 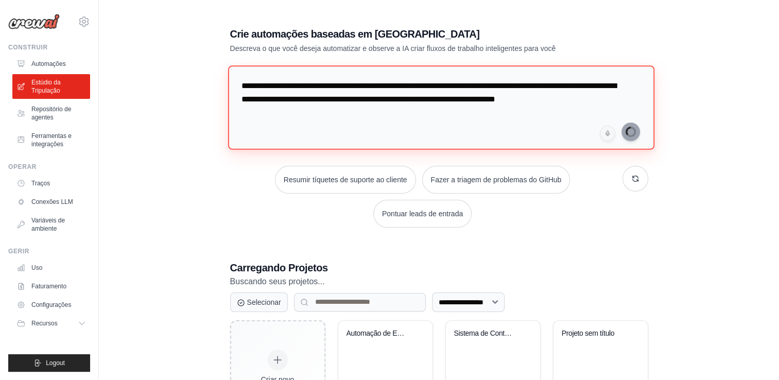 What do you see at coordinates (635, 179) in the screenshot?
I see `button: Get new suggestions` at bounding box center [635, 179].